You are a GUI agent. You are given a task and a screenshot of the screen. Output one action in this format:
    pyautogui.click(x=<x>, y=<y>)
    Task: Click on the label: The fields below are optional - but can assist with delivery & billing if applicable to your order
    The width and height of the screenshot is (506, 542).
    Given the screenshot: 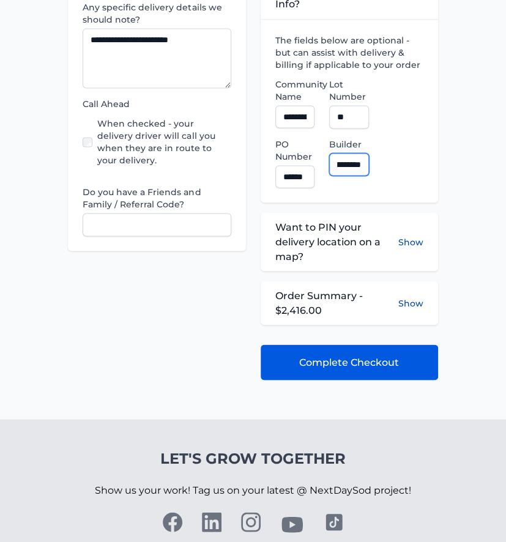 What is the action you would take?
    pyautogui.click(x=350, y=53)
    